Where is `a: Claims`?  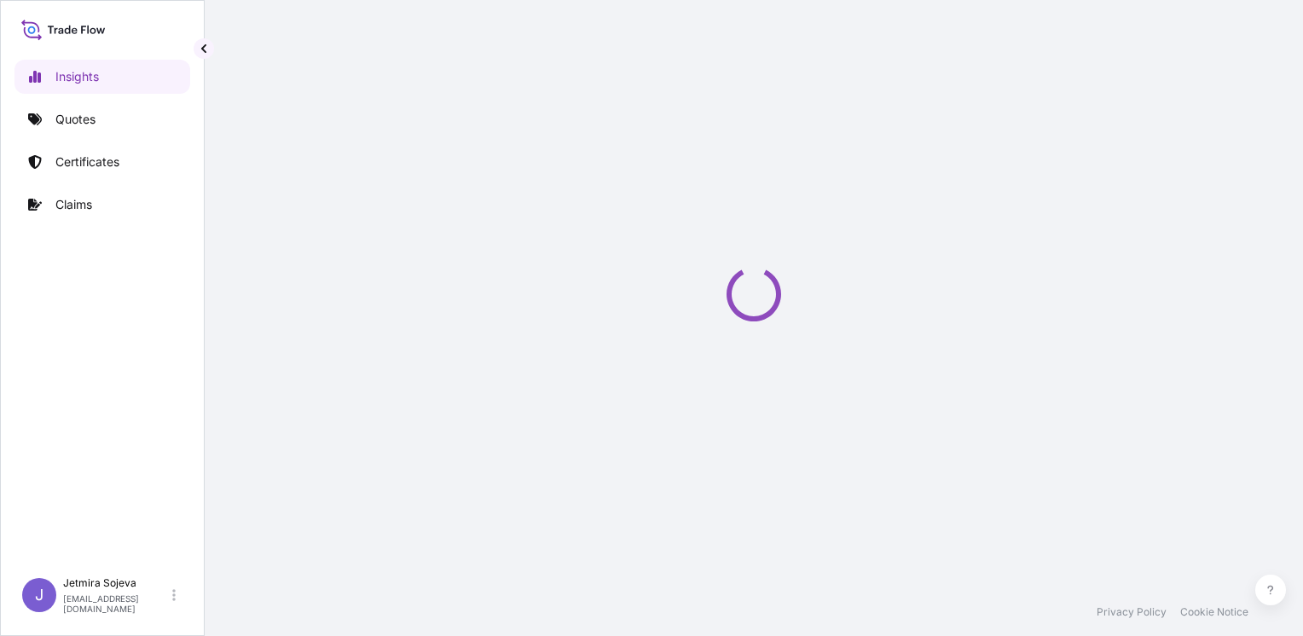 a: Claims is located at coordinates (102, 205).